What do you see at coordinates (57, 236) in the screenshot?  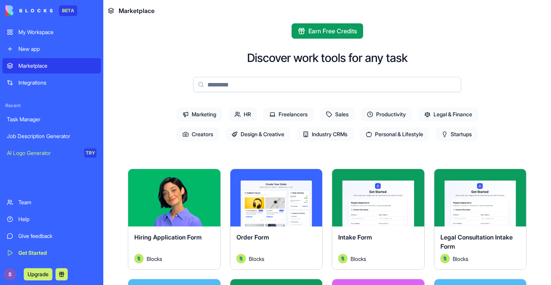 I see `div: Give feedback` at bounding box center [57, 236].